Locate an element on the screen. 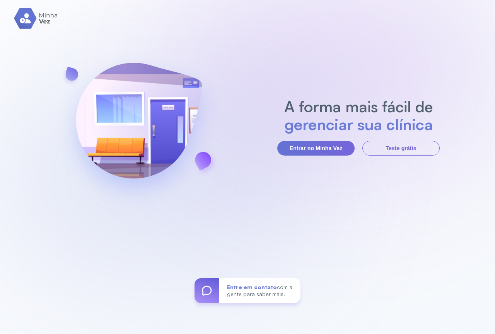 This screenshot has height=334, width=495. h2: A forma mais fácil de is located at coordinates (359, 106).